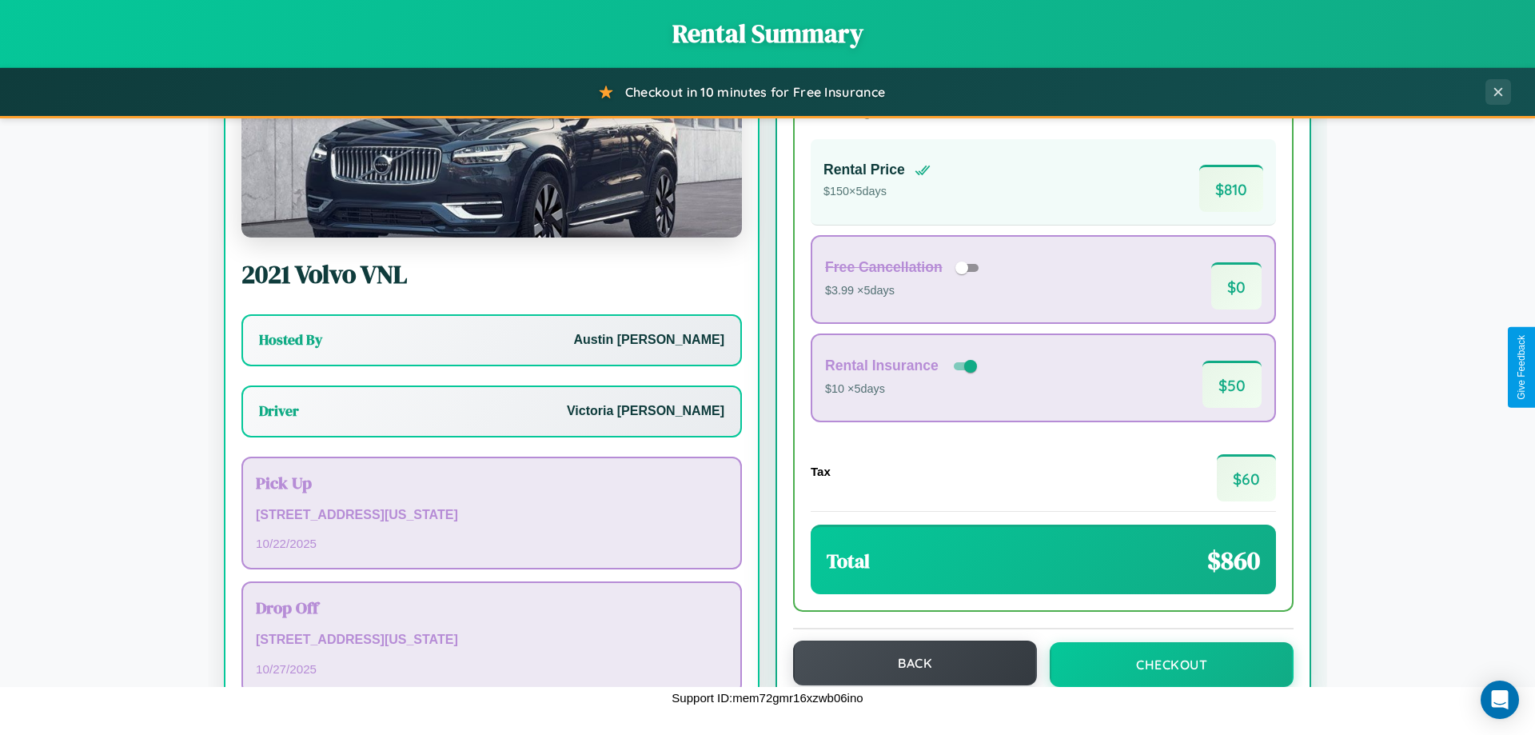 This screenshot has height=735, width=1535. What do you see at coordinates (492, 157) in the screenshot?
I see `img: Volvo VNL` at bounding box center [492, 157].